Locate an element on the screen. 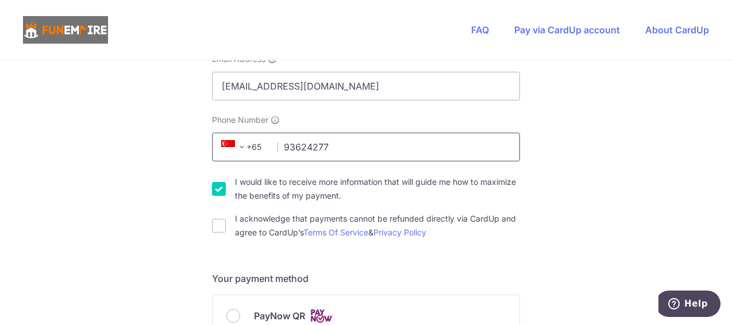  h5: Your payment method is located at coordinates (366, 279).